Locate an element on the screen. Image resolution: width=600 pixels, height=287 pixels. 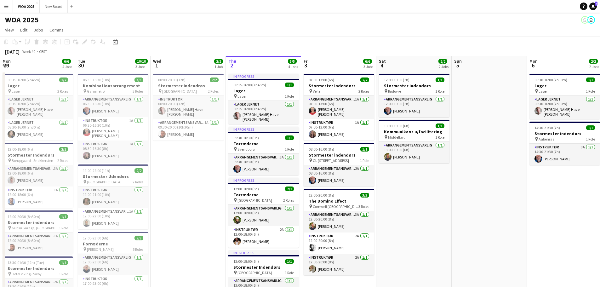
span: 3 Roles is located at coordinates (138, 91).